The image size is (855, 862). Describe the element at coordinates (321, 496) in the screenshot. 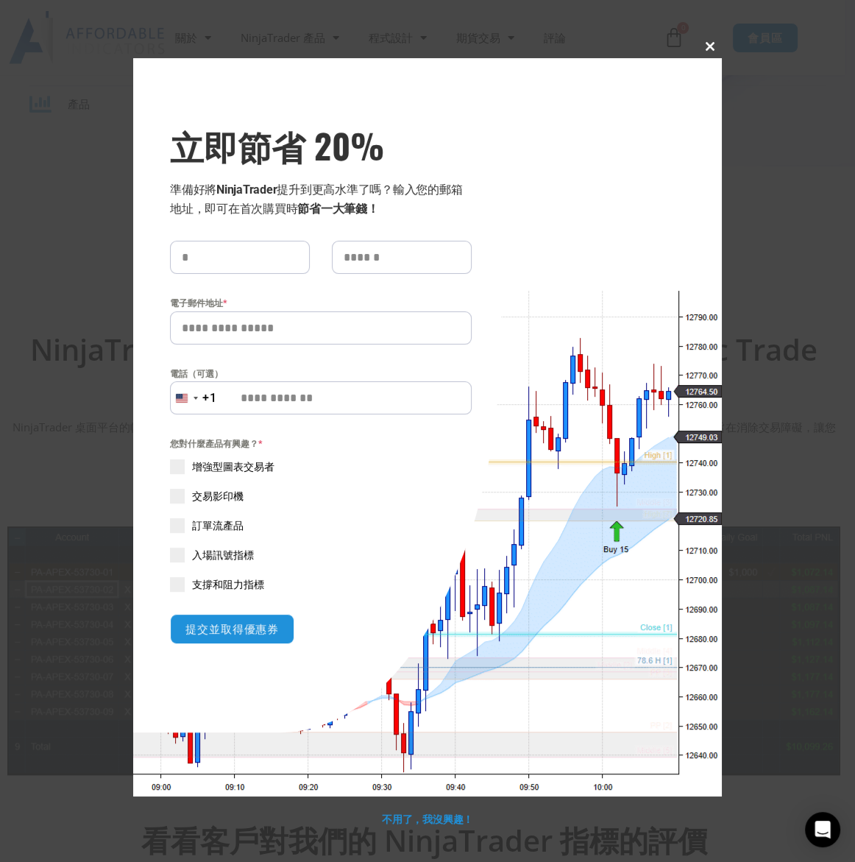

I see `label: 交易影印機` at that location.